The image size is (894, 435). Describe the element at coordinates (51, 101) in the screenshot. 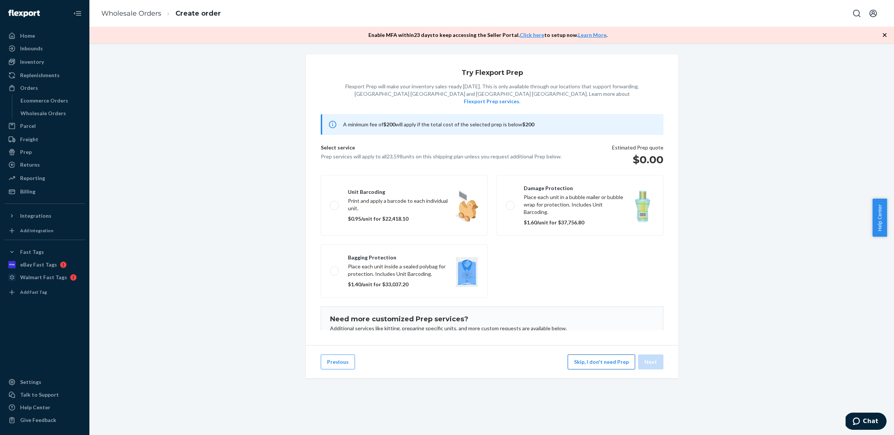

I see `a: Ecommerce Orders` at that location.